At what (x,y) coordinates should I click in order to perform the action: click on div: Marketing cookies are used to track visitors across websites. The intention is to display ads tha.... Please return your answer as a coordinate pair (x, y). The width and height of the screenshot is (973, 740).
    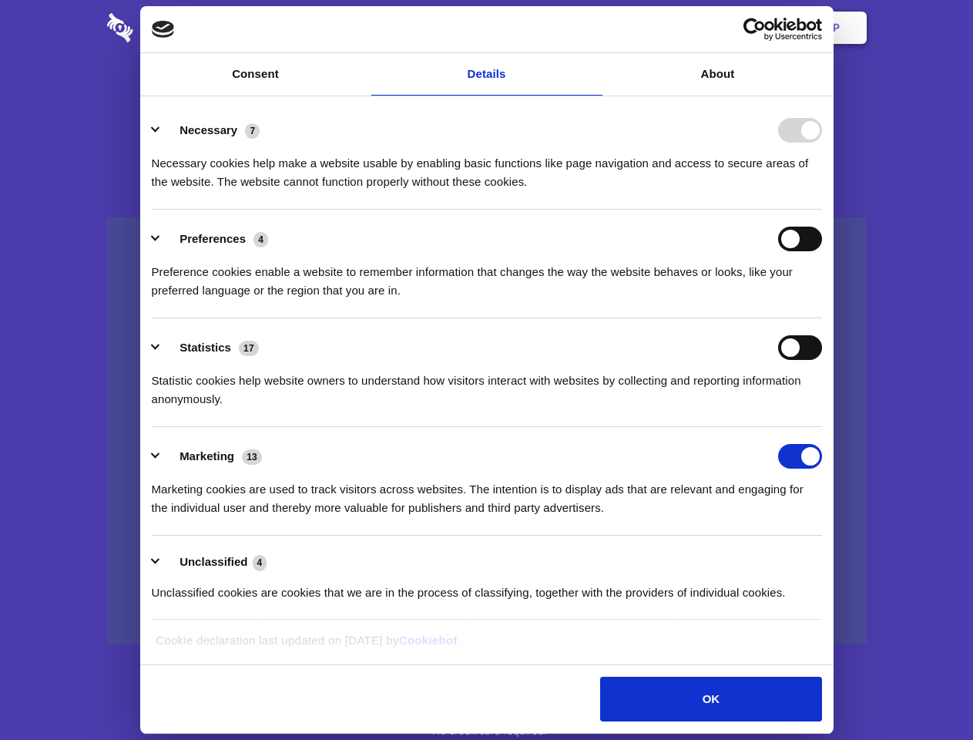
    Looking at the image, I should click on (487, 492).